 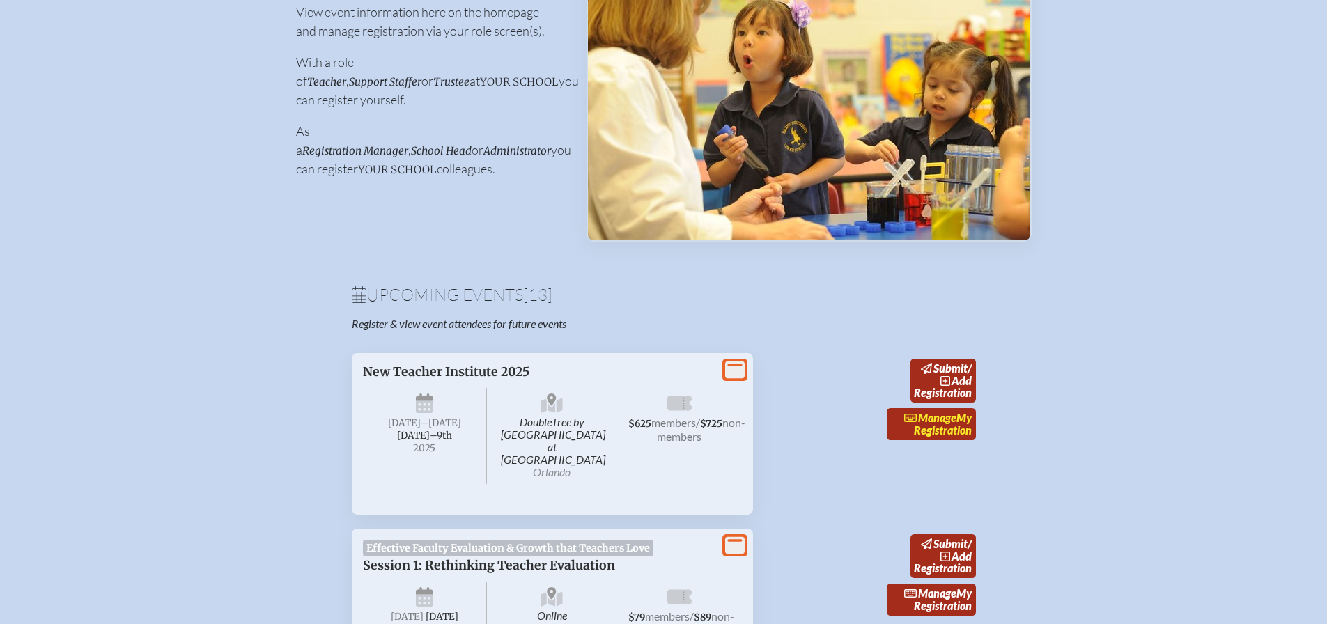 What do you see at coordinates (425, 448) in the screenshot?
I see `span: 2025` at bounding box center [425, 448].